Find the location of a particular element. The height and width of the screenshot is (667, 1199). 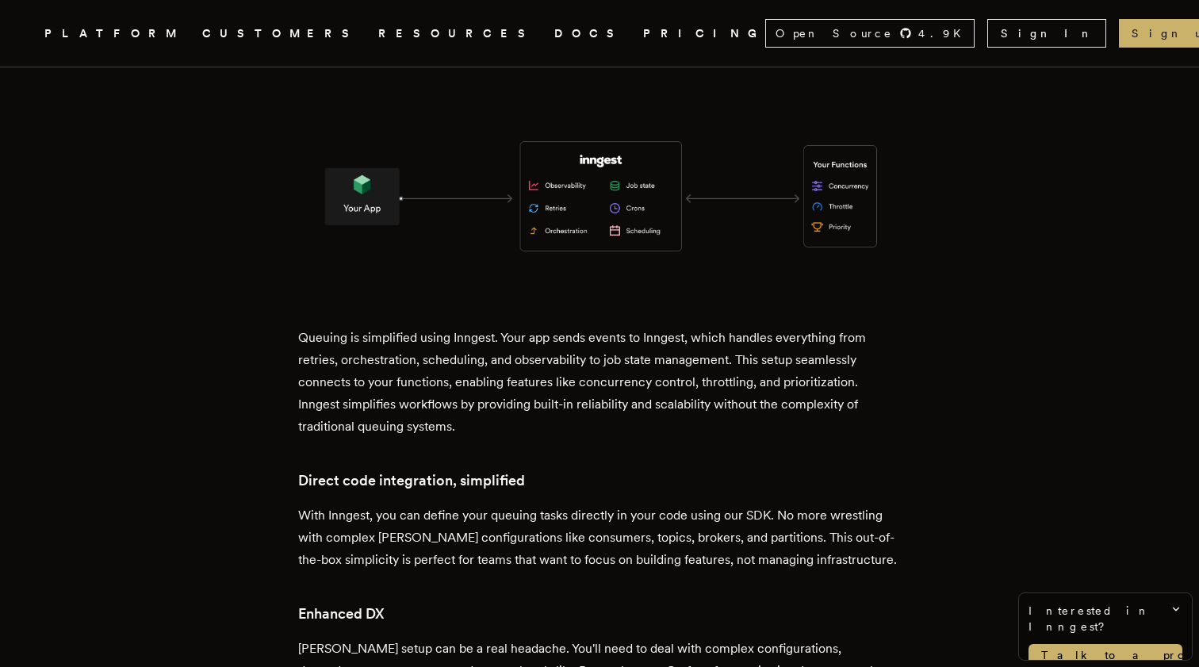

a: DOCS is located at coordinates (589, 33).